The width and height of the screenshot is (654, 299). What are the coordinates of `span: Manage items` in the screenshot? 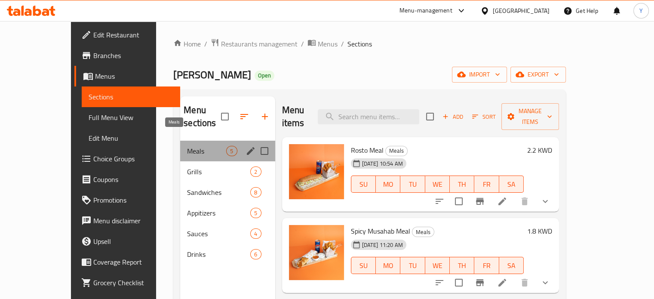 It's located at (530, 116).